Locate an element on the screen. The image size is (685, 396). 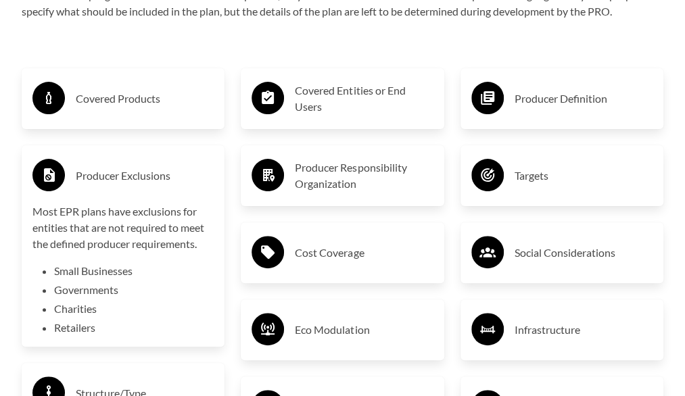
h3: Covered Entities or End Users is located at coordinates (364, 99).